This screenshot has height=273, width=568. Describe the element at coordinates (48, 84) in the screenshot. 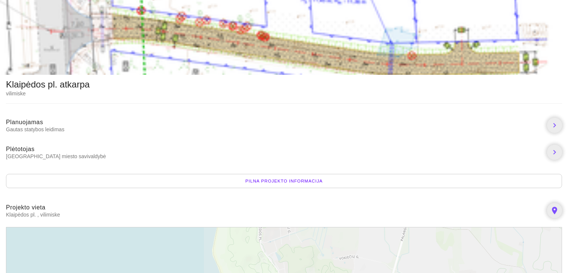

I see `div: Klaipėdos pl. atkarpa` at that location.